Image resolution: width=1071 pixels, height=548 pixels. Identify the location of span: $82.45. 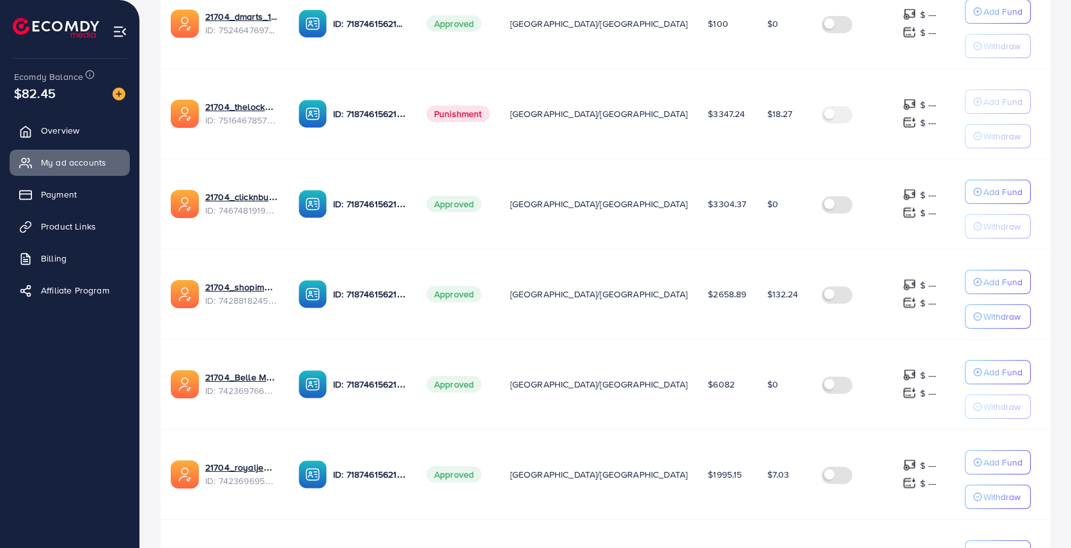
(35, 93).